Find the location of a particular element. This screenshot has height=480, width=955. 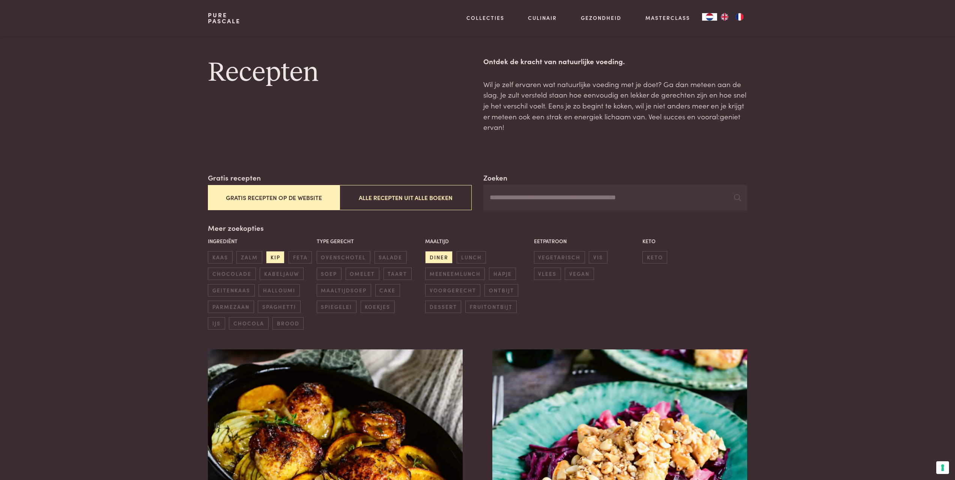

span: meeneemlunch is located at coordinates (455, 274).